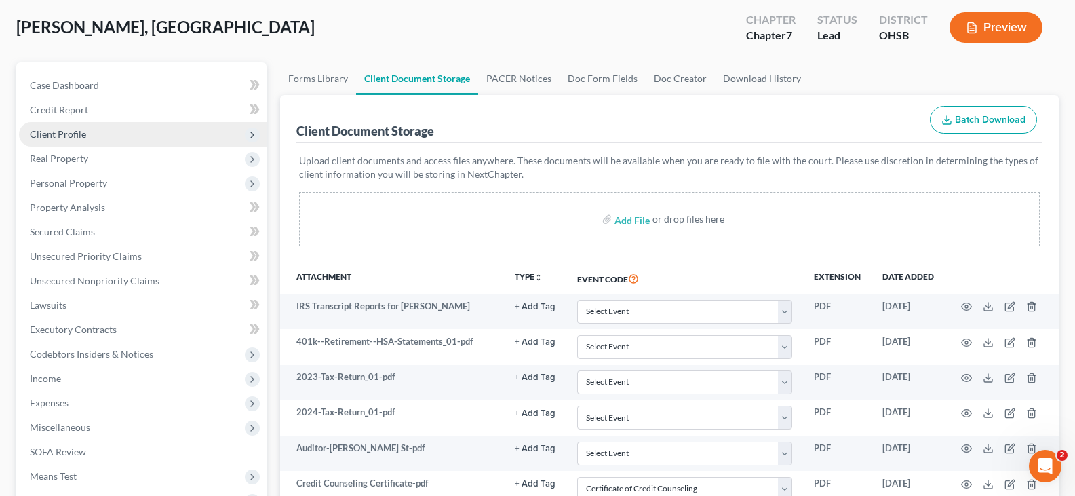 Image resolution: width=1075 pixels, height=496 pixels. What do you see at coordinates (365, 131) in the screenshot?
I see `div: Client Document Storage` at bounding box center [365, 131].